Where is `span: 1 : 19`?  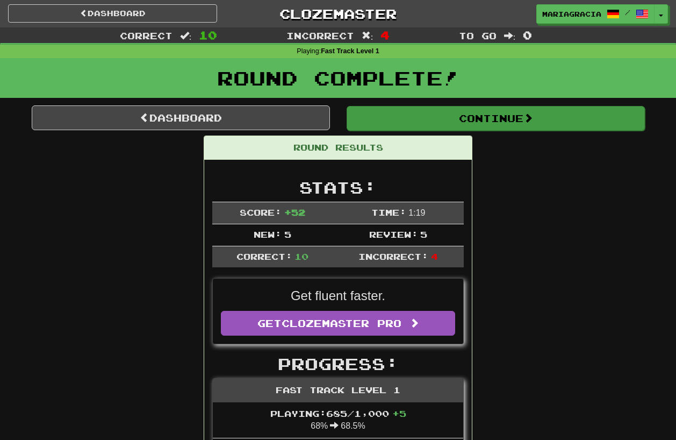
span: 1 : 19 is located at coordinates (417, 212).